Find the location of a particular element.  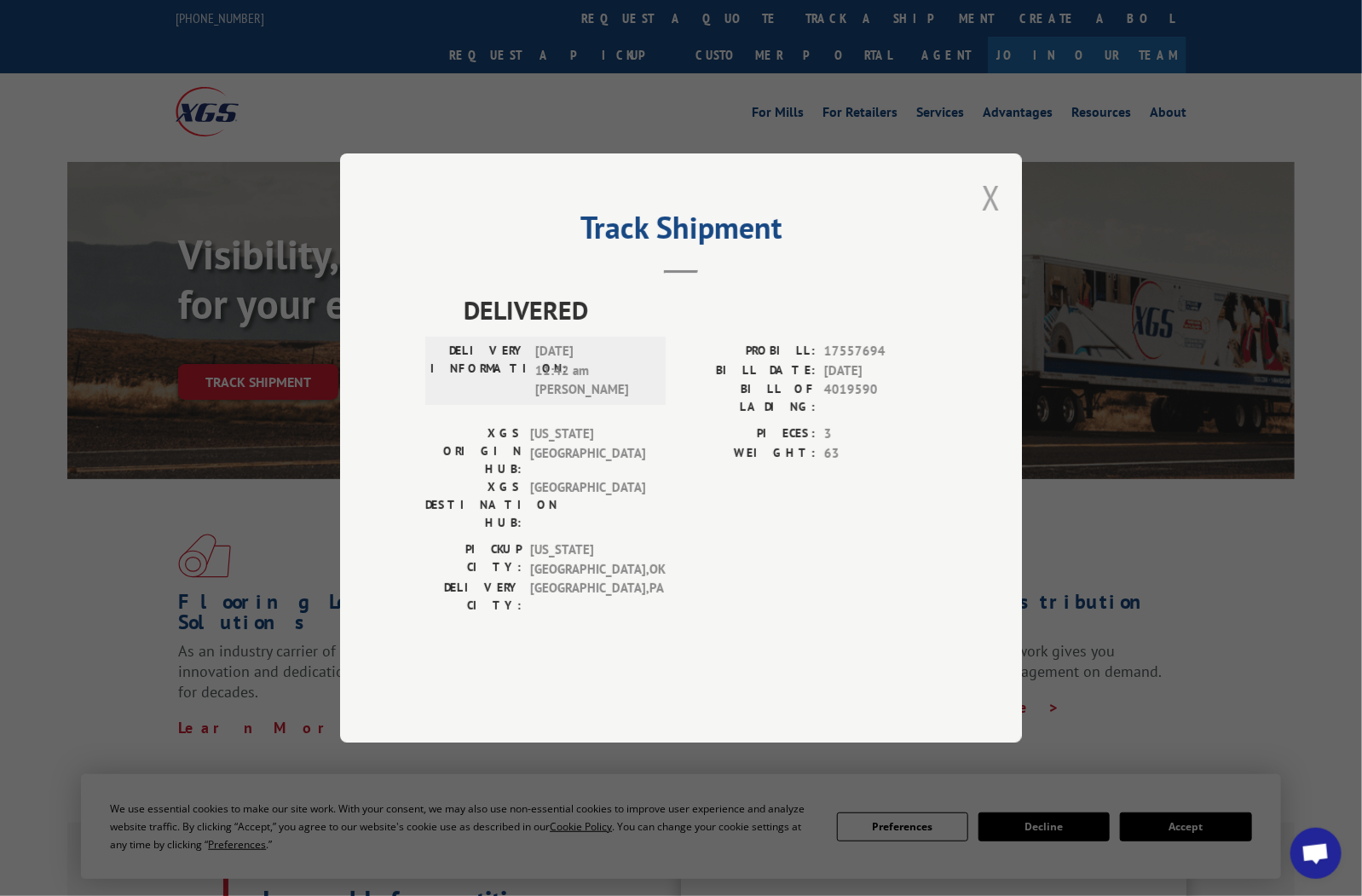

label: BILL DATE: is located at coordinates (748, 371).